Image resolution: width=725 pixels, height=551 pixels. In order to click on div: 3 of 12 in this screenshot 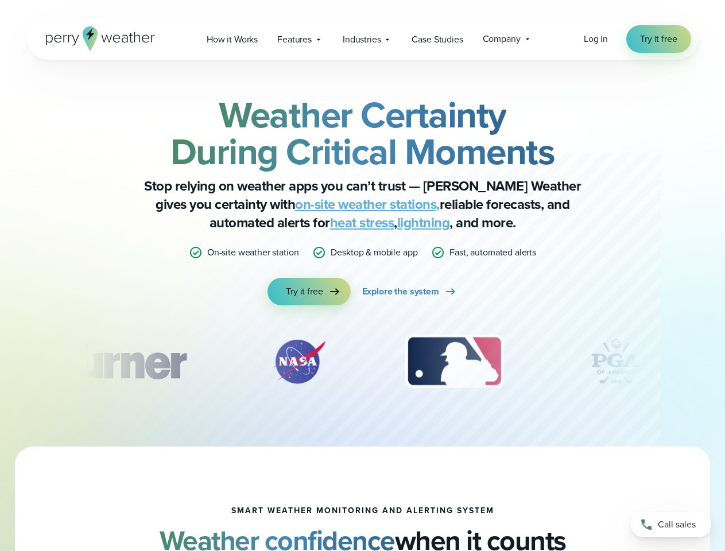, I will do `click(454, 362)`.